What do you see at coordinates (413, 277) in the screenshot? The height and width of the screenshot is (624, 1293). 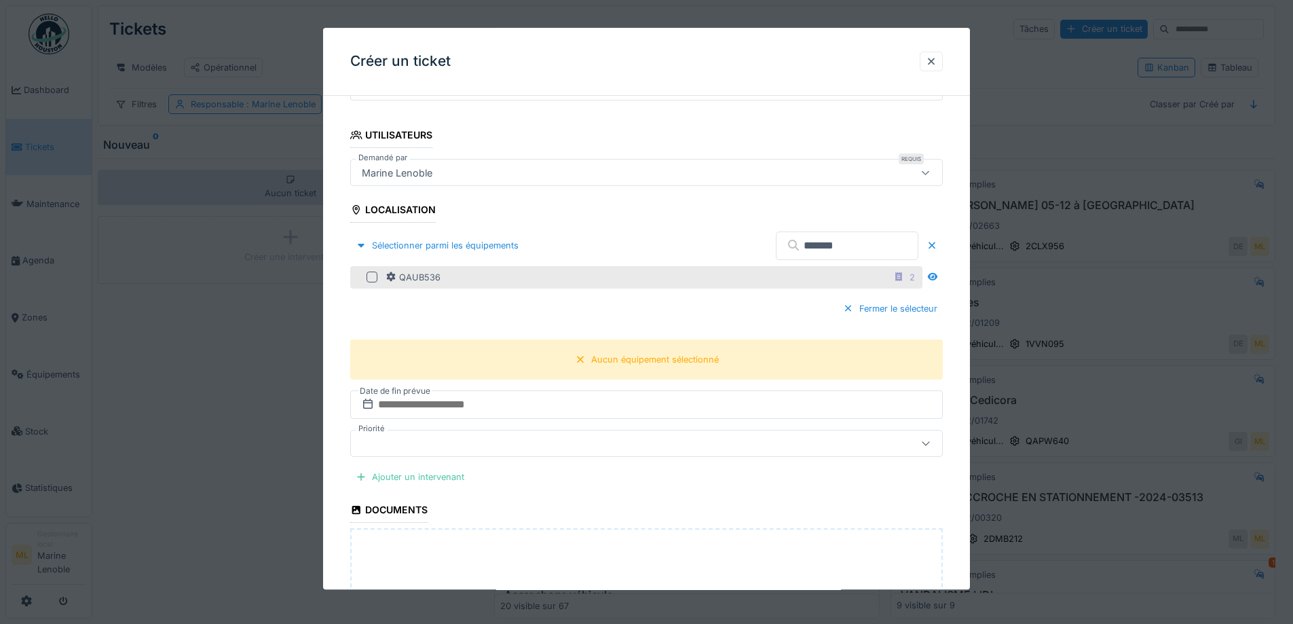 I see `div: QAUB536` at bounding box center [413, 277].